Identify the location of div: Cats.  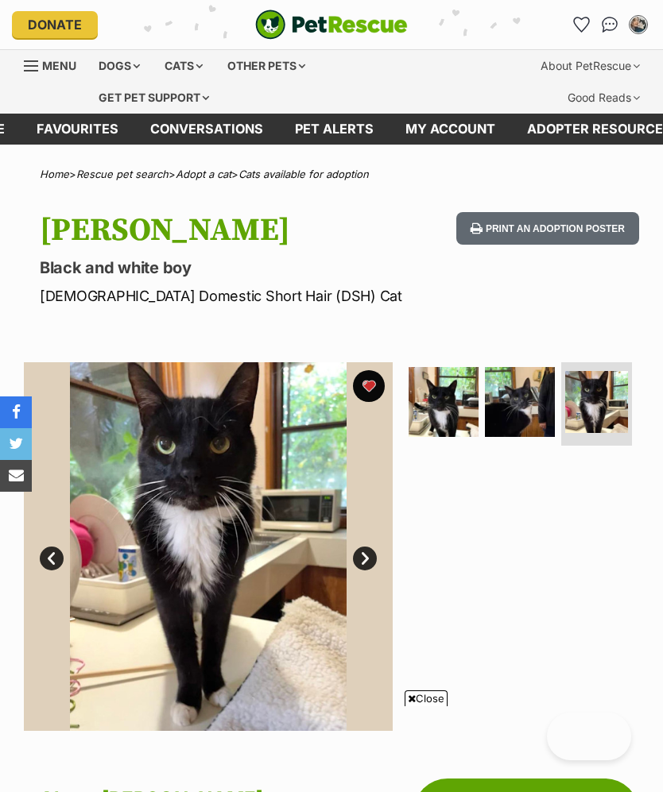
(184, 66).